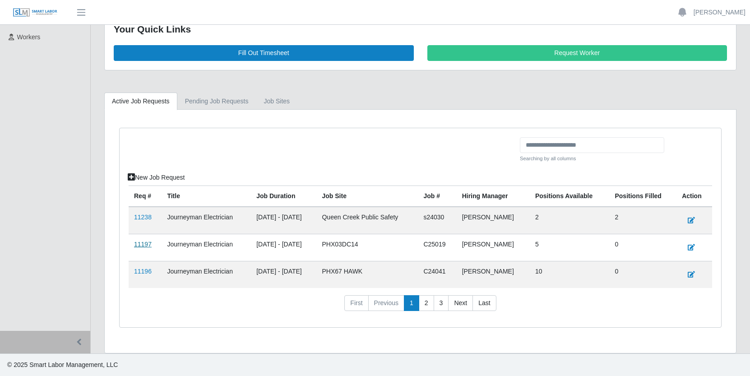 The image size is (750, 376). Describe the element at coordinates (570, 247) in the screenshot. I see `td: 5` at that location.